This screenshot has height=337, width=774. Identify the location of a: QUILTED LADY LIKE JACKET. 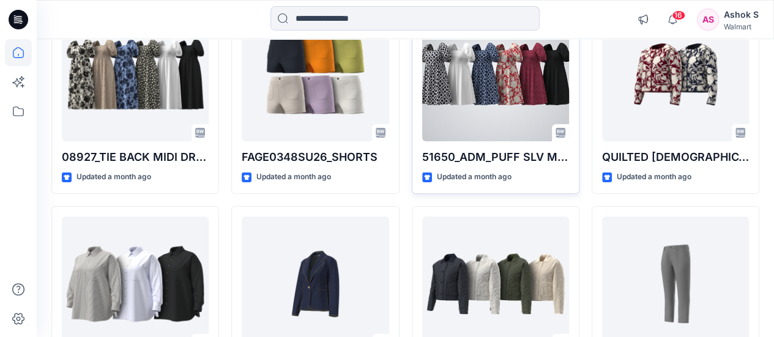
(676, 74).